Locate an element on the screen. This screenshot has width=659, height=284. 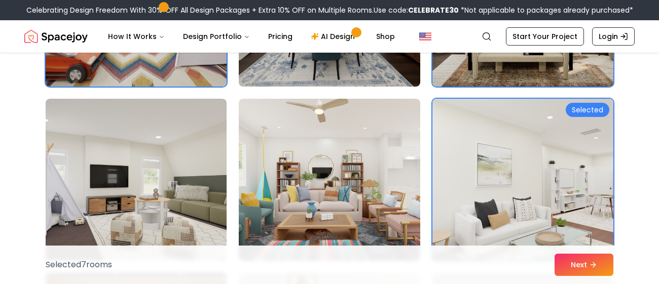
img: United States is located at coordinates (425, 37).